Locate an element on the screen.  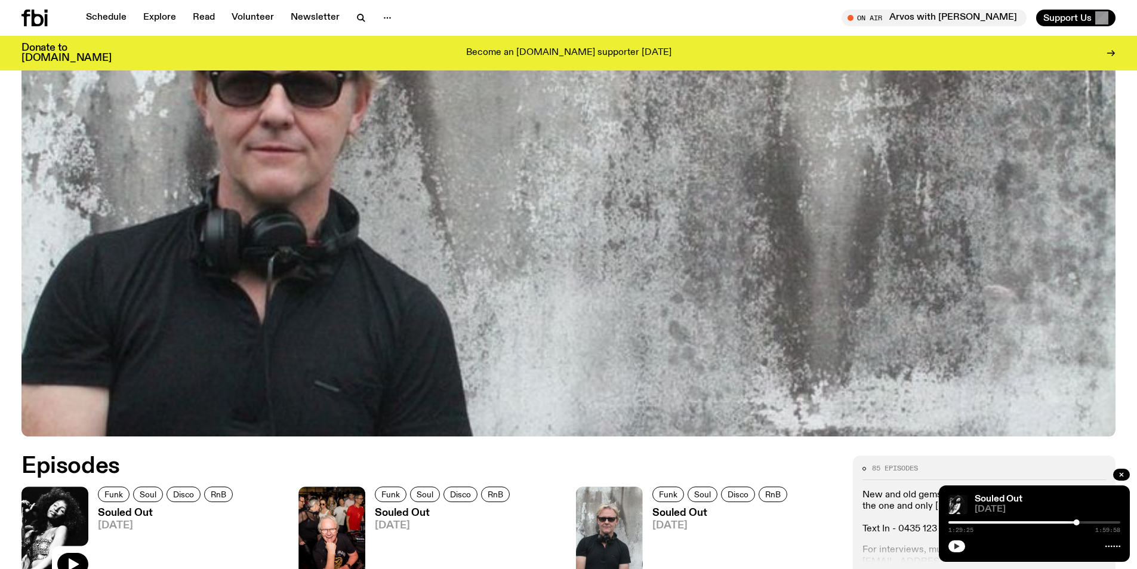
h2: Episodes is located at coordinates (384, 466).